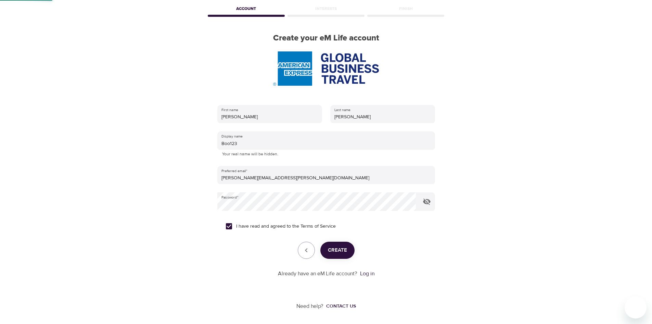 The height and width of the screenshot is (324, 652). Describe the element at coordinates (341, 306) in the screenshot. I see `div: Contact us` at that location.